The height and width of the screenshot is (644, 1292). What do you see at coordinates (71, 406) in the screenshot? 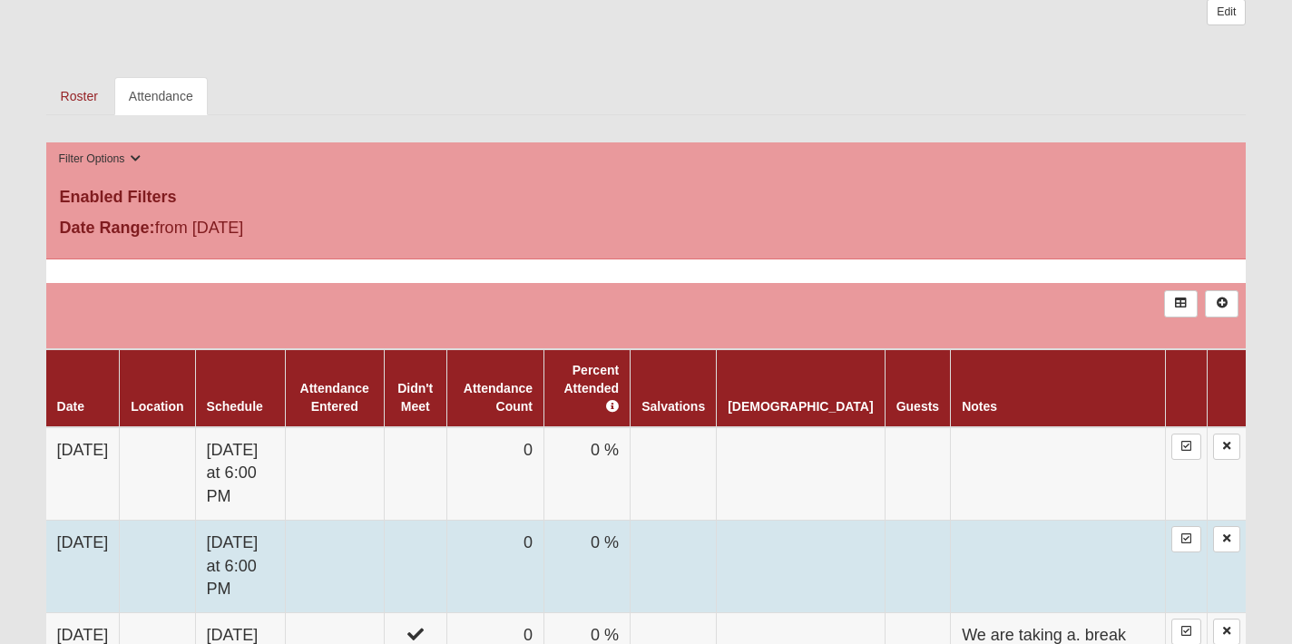
I see `a: Date` at bounding box center [71, 406].